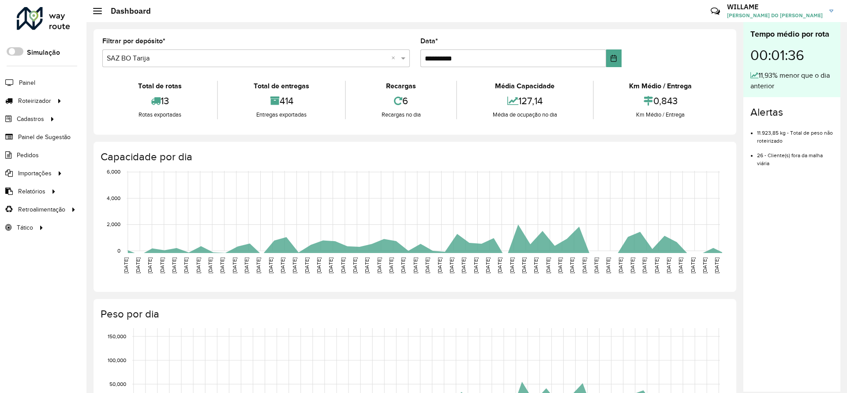  I want to click on span: Cadastros, so click(30, 119).